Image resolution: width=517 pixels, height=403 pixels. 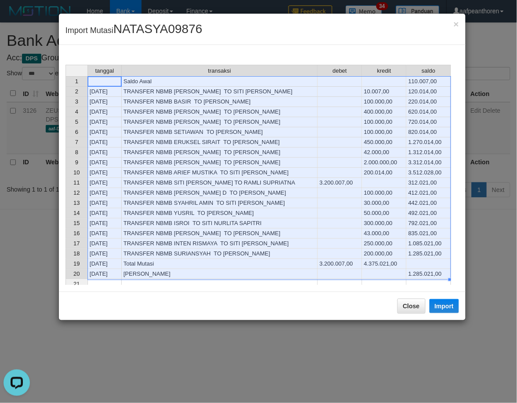 I want to click on span: debet, so click(x=340, y=71).